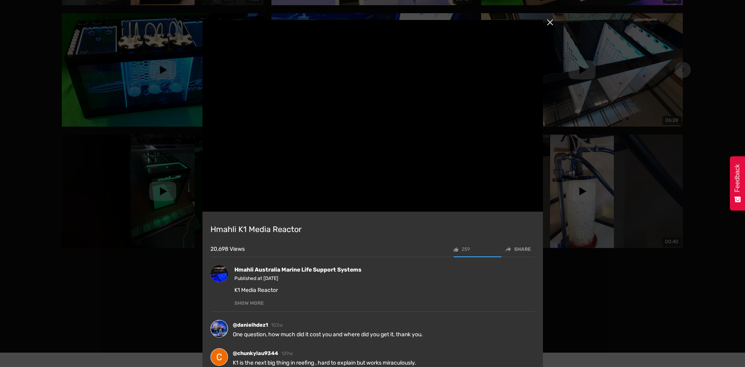 The image size is (745, 367). What do you see at coordinates (462, 249) in the screenshot?
I see `div: Likes: 259` at bounding box center [462, 249].